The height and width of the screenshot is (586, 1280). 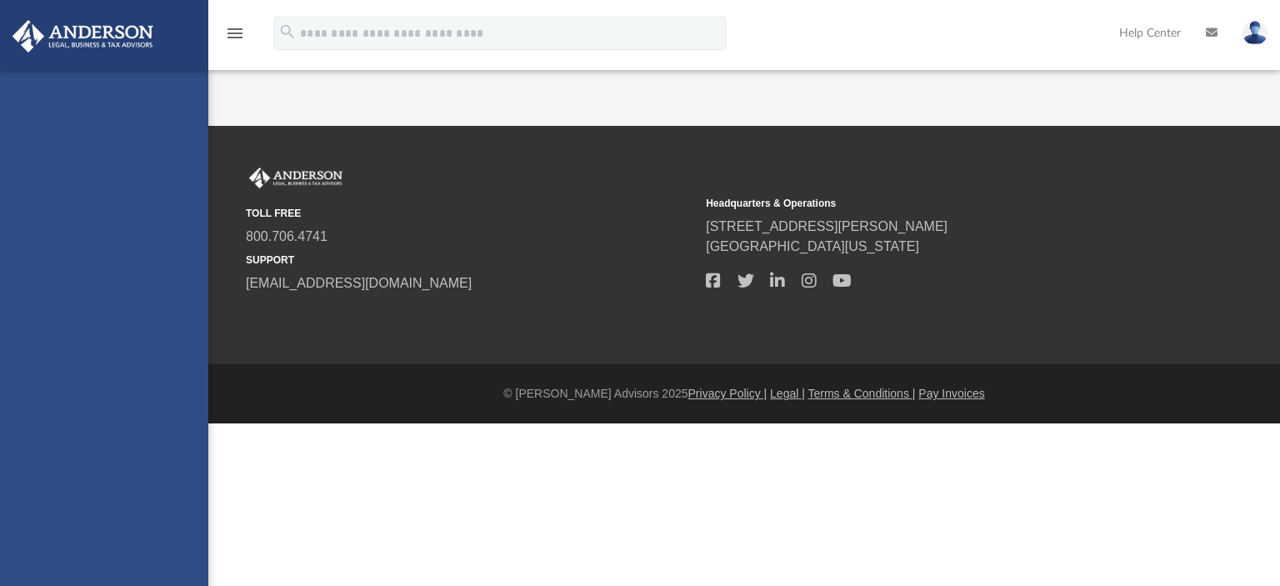 What do you see at coordinates (235, 38) in the screenshot?
I see `a: menu` at bounding box center [235, 38].